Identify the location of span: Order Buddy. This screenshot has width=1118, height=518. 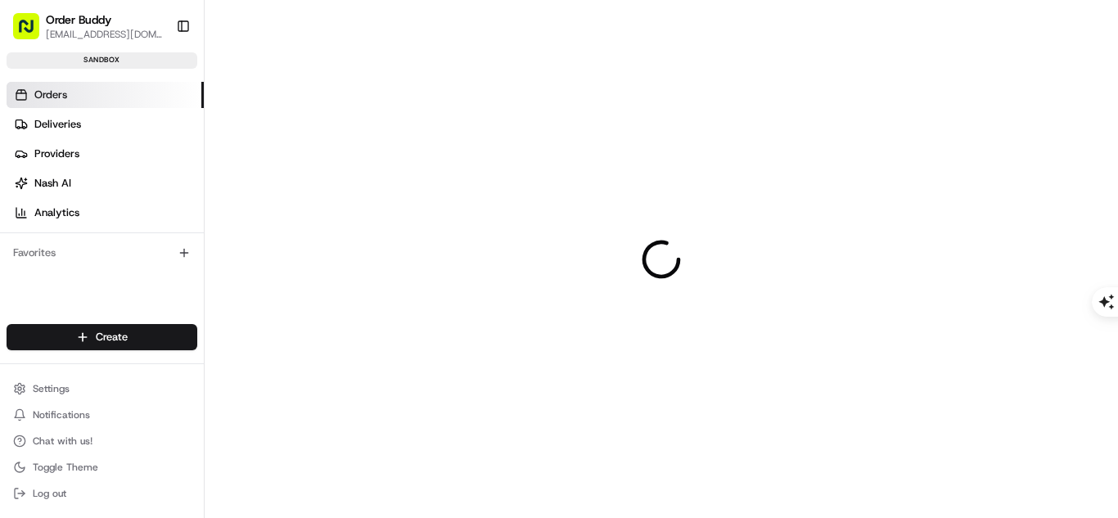
(79, 20).